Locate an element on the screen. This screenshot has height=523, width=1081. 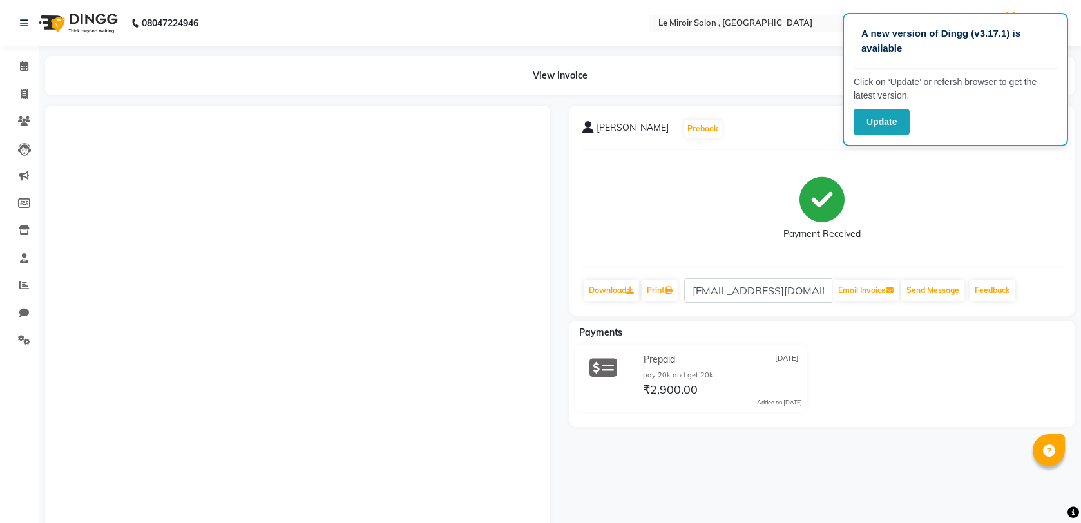
button: Update is located at coordinates (882, 122).